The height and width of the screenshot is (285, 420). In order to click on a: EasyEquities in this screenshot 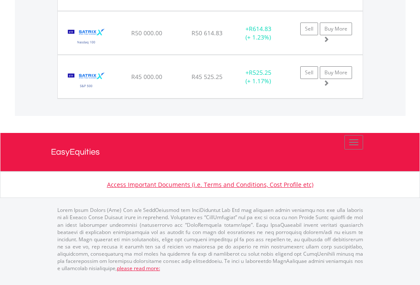, I will do `click(210, 152)`.